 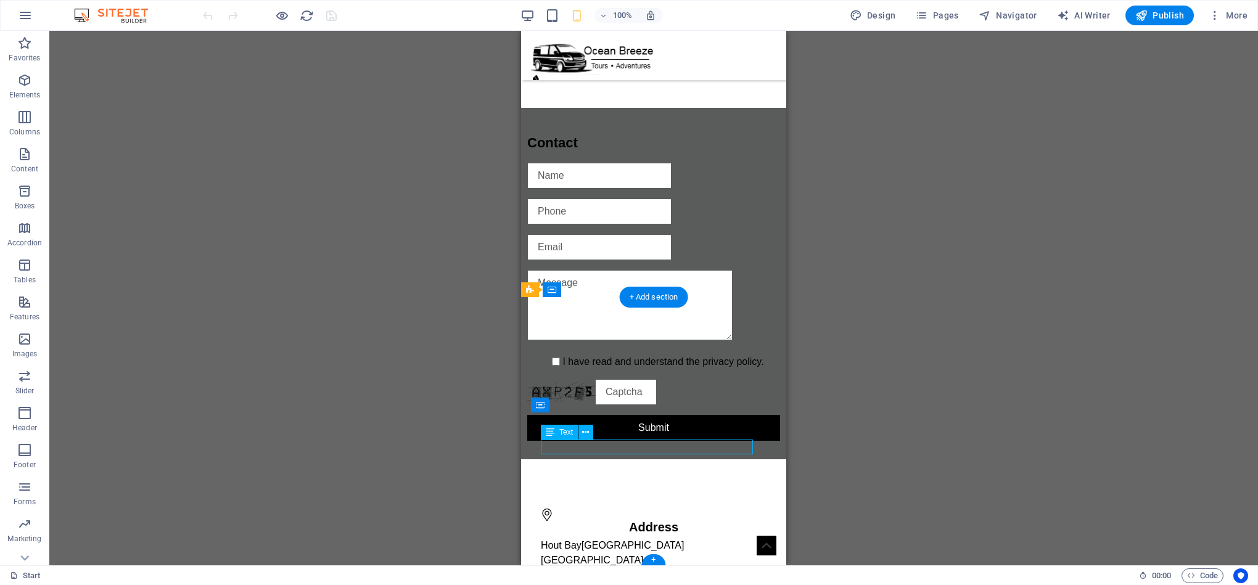 What do you see at coordinates (873, 15) in the screenshot?
I see `span: Design` at bounding box center [873, 15].